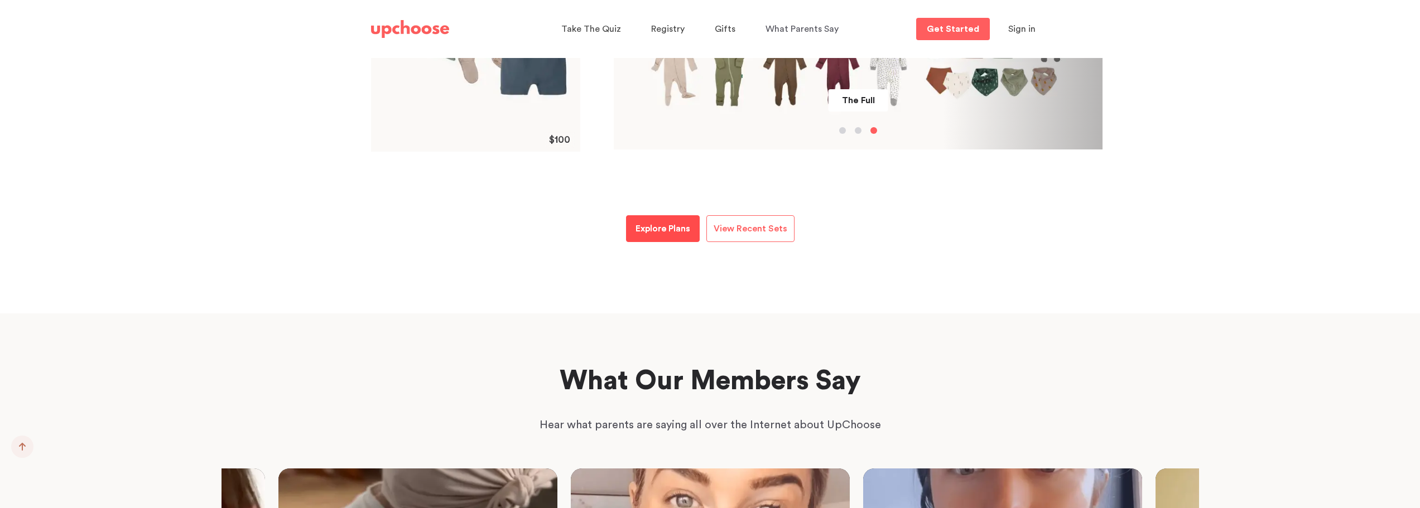 This screenshot has height=508, width=1420. I want to click on p: Explore Plans, so click(663, 229).